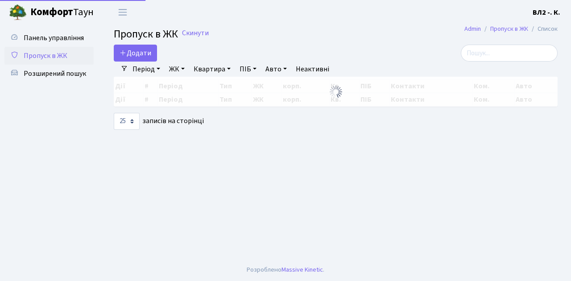 This screenshot has width=571, height=281. I want to click on a: Додати, so click(135, 53).